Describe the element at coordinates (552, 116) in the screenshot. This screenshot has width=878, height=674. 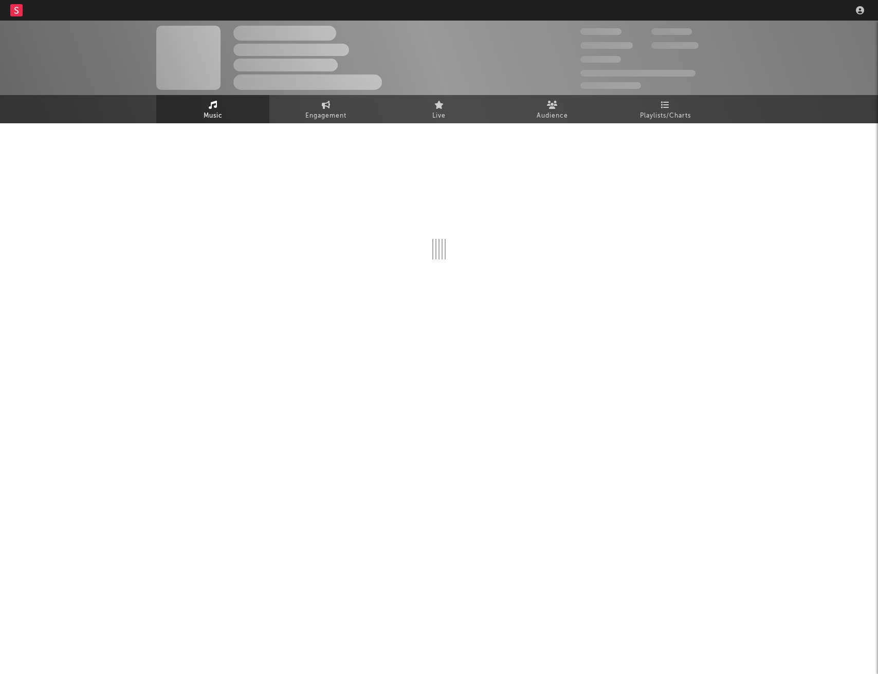
I see `span: Audience` at that location.